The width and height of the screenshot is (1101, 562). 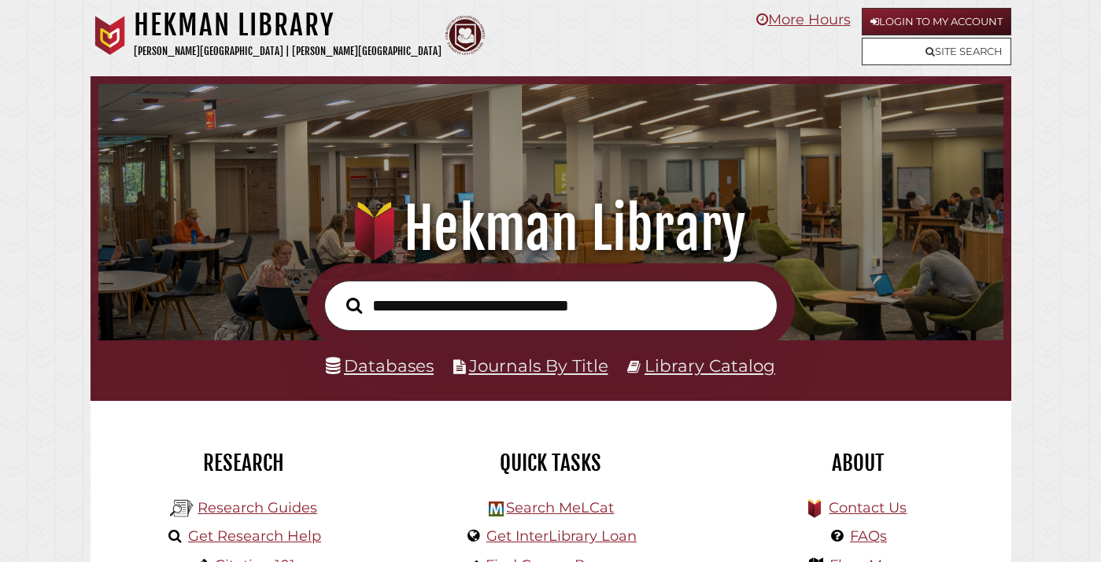 I want to click on a: Databases, so click(x=379, y=366).